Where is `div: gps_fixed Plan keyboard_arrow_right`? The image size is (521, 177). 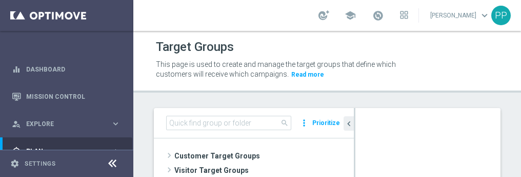
div: gps_fixed Plan keyboard_arrow_right is located at coordinates (66, 151).